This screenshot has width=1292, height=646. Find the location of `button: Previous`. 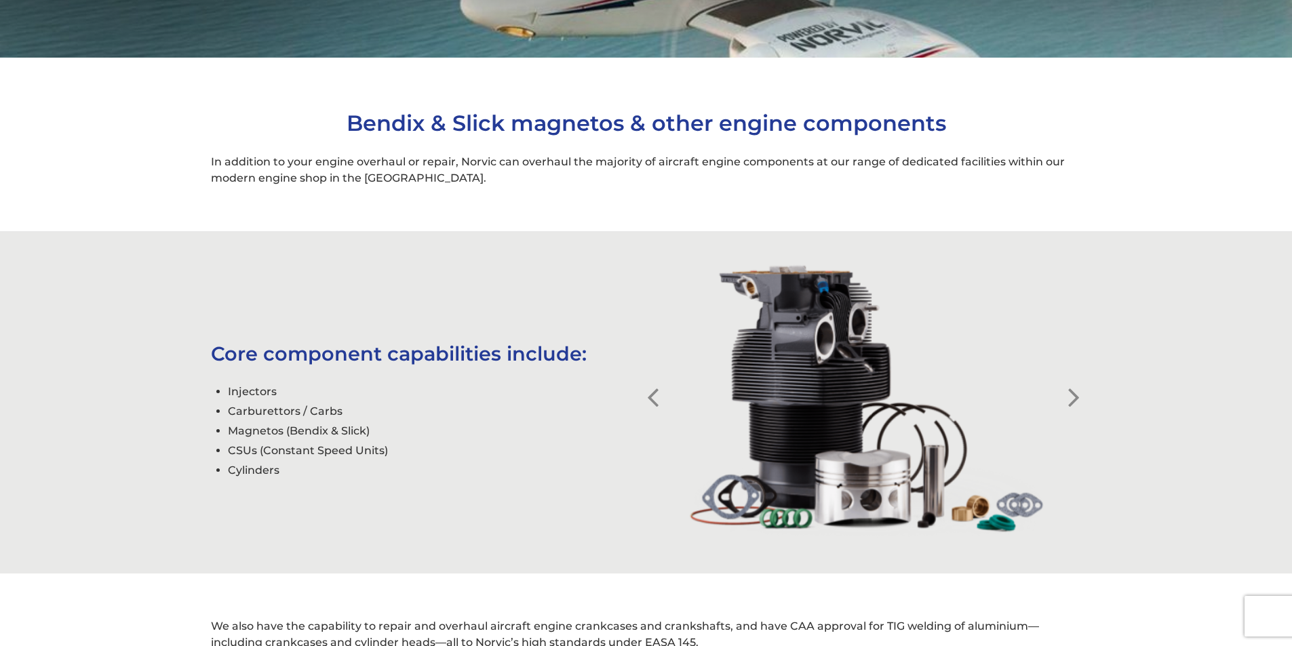

button: Previous is located at coordinates (653, 387).